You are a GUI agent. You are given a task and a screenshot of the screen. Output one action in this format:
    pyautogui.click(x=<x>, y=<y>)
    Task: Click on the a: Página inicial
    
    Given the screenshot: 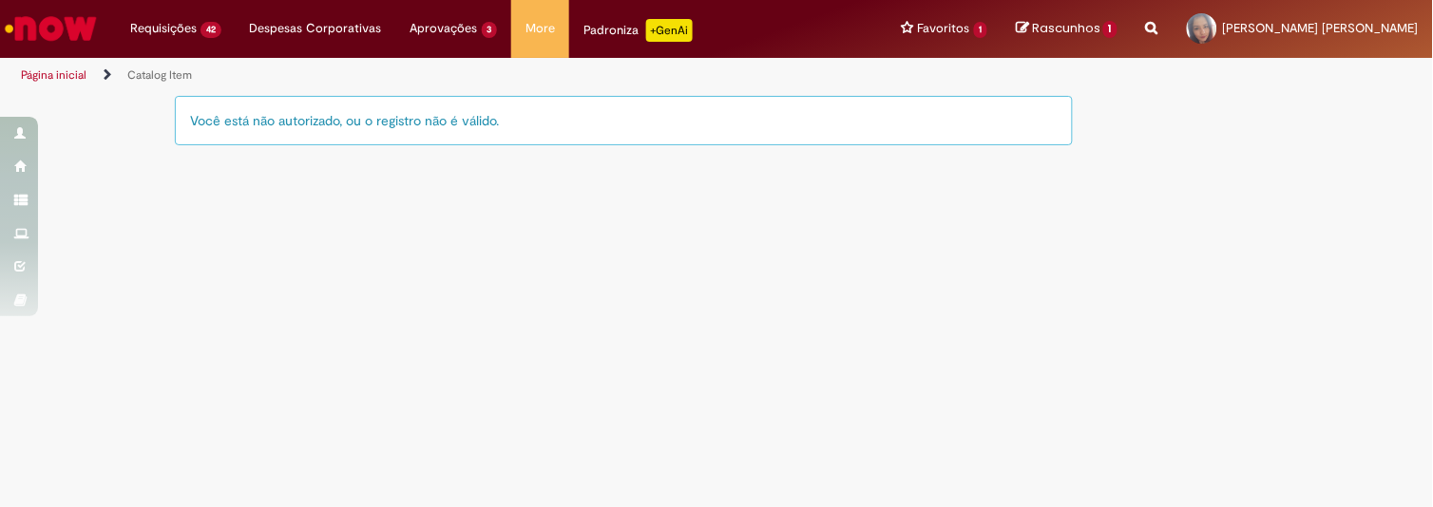 What is the action you would take?
    pyautogui.click(x=53, y=75)
    